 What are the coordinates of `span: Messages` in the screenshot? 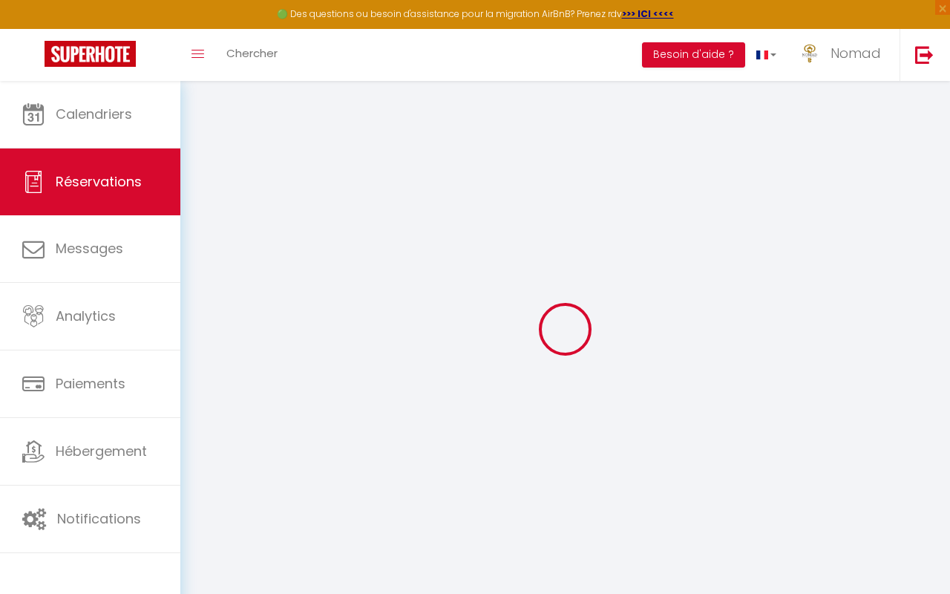 It's located at (89, 248).